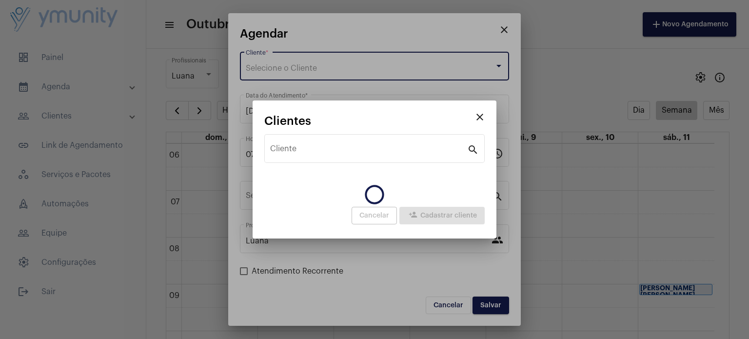  What do you see at coordinates (442, 216) in the screenshot?
I see `button: Cadastrar cliente` at bounding box center [442, 216].